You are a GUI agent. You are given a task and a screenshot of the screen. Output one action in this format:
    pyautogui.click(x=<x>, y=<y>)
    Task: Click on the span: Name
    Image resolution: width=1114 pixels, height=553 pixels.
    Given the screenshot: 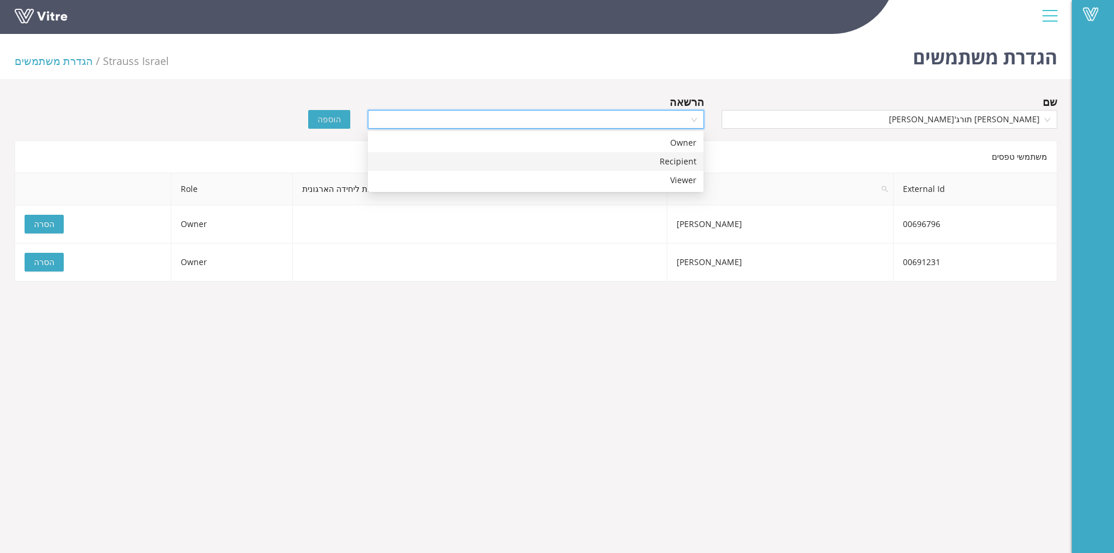 What is the action you would take?
    pyautogui.click(x=780, y=189)
    